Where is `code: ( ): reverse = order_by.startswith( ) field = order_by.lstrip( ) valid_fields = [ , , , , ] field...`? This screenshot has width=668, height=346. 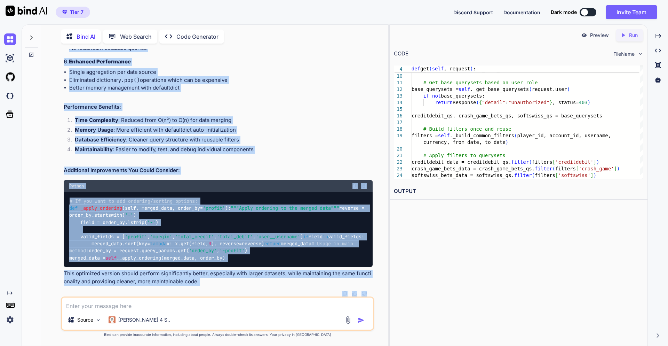 code: ( ): reverse = order_by.startswith( ) field = order_by.lstrip( ) valid_fields = [ , , , , ] field... is located at coordinates (218, 229).